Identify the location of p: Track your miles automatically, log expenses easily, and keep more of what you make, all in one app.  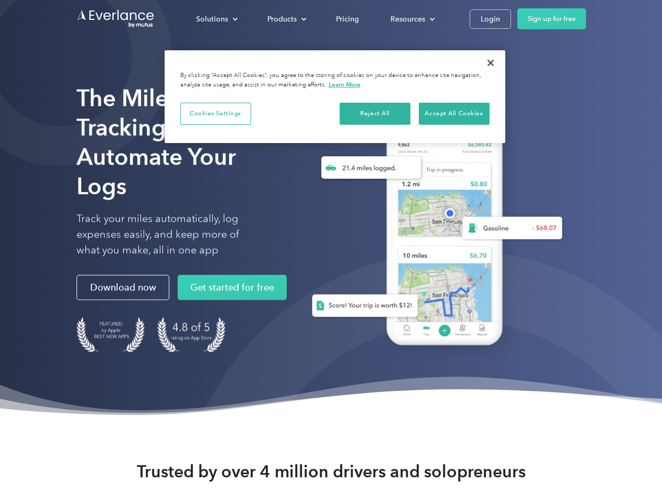
(170, 235).